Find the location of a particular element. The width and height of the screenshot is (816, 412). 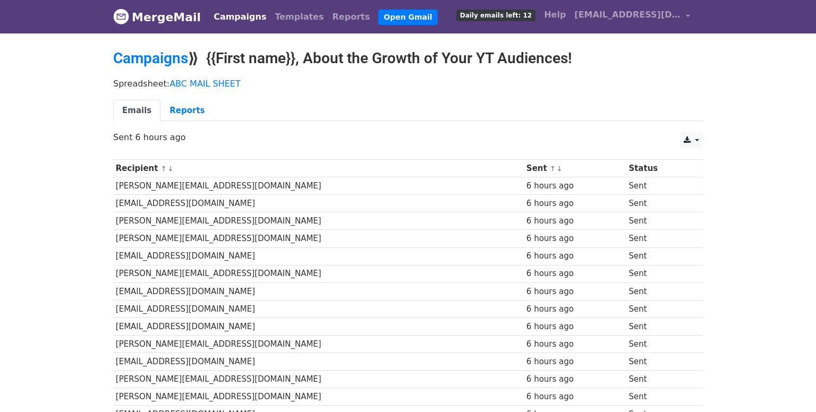

a: Daily emails left: 12 is located at coordinates (495, 15).